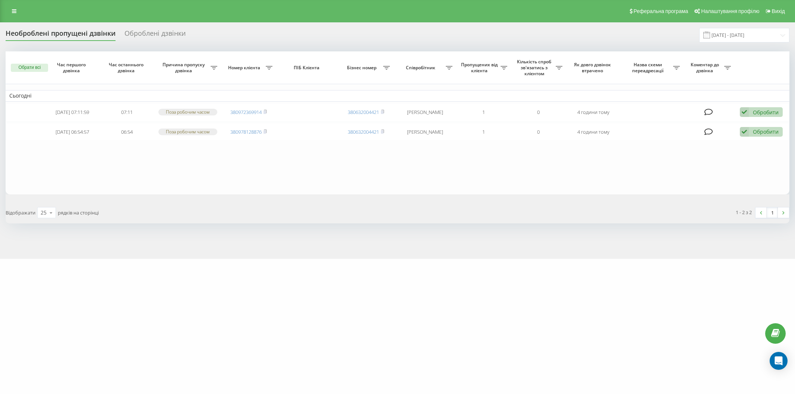 This screenshot has width=795, height=394. What do you see at coordinates (593, 67) in the screenshot?
I see `span: Як довго дзвінок втрачено` at bounding box center [593, 67].